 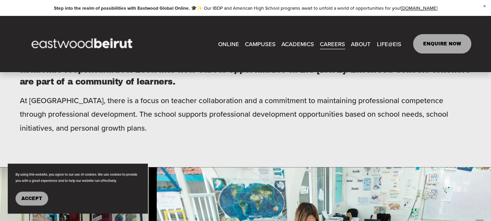 I want to click on span: Accept, so click(x=32, y=199).